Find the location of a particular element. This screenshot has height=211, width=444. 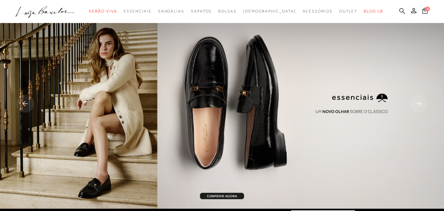

span: Acessórios is located at coordinates (317, 11).